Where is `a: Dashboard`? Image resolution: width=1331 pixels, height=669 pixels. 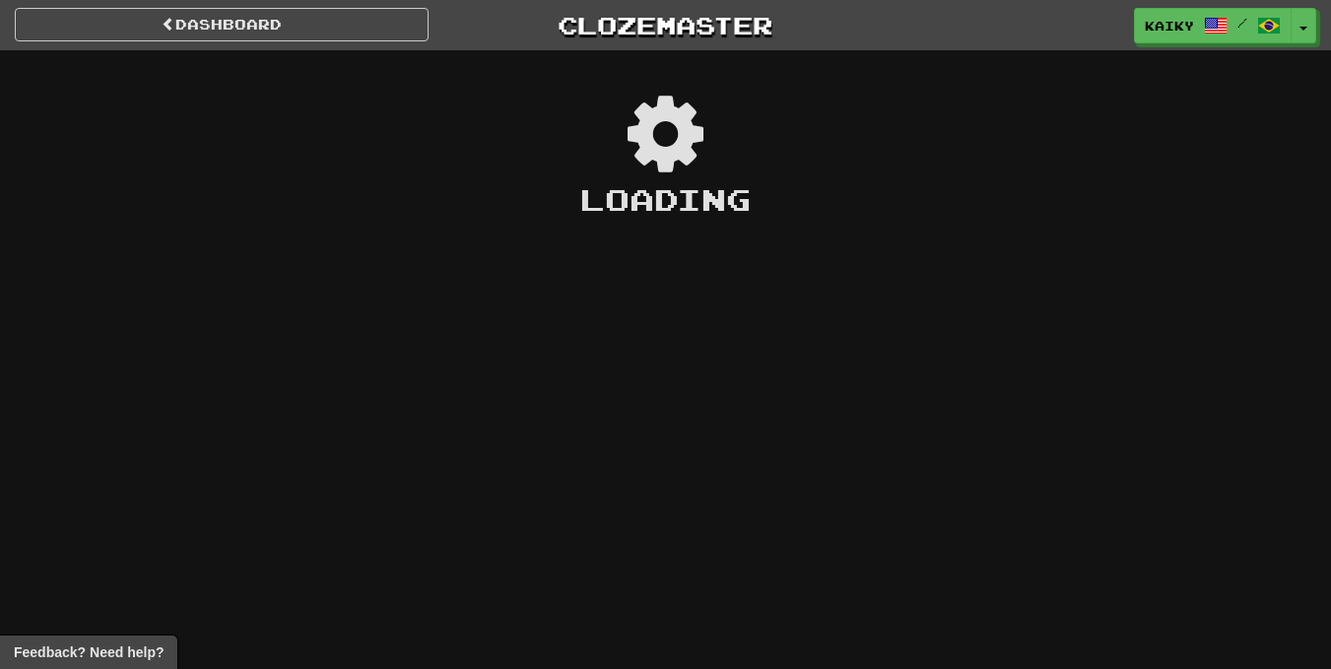
a: Dashboard is located at coordinates (222, 25).